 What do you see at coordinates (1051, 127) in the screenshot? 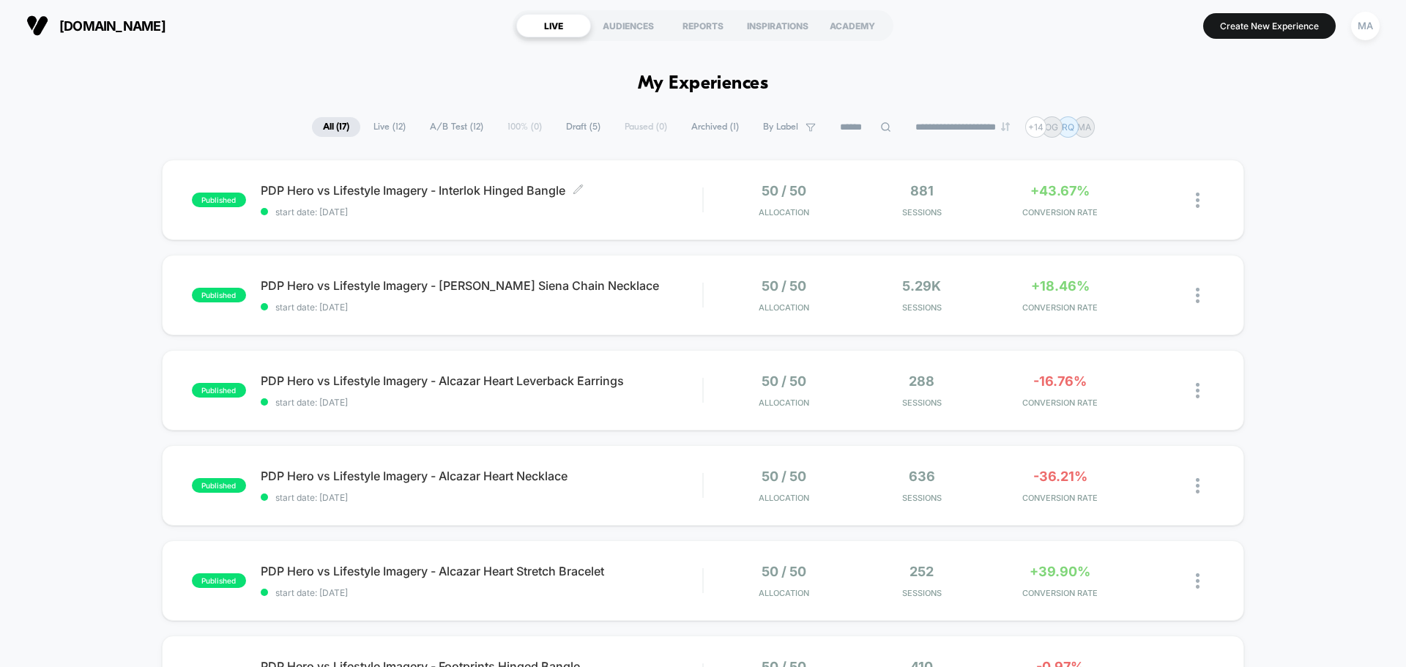
I see `p: OG` at bounding box center [1051, 127].